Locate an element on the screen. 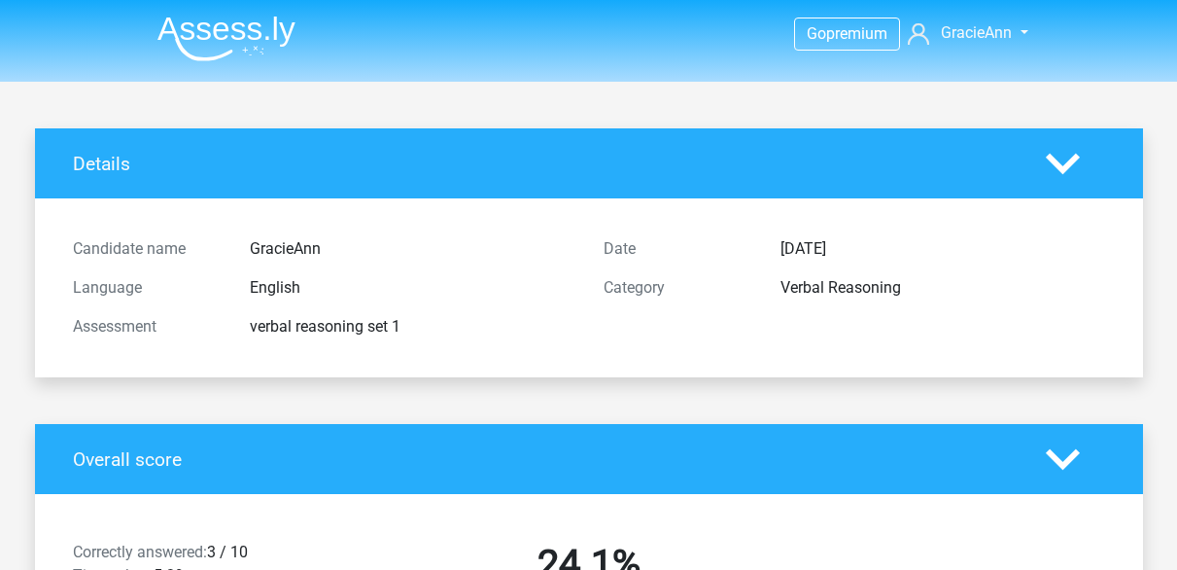  div: Language is located at coordinates (147, 288).